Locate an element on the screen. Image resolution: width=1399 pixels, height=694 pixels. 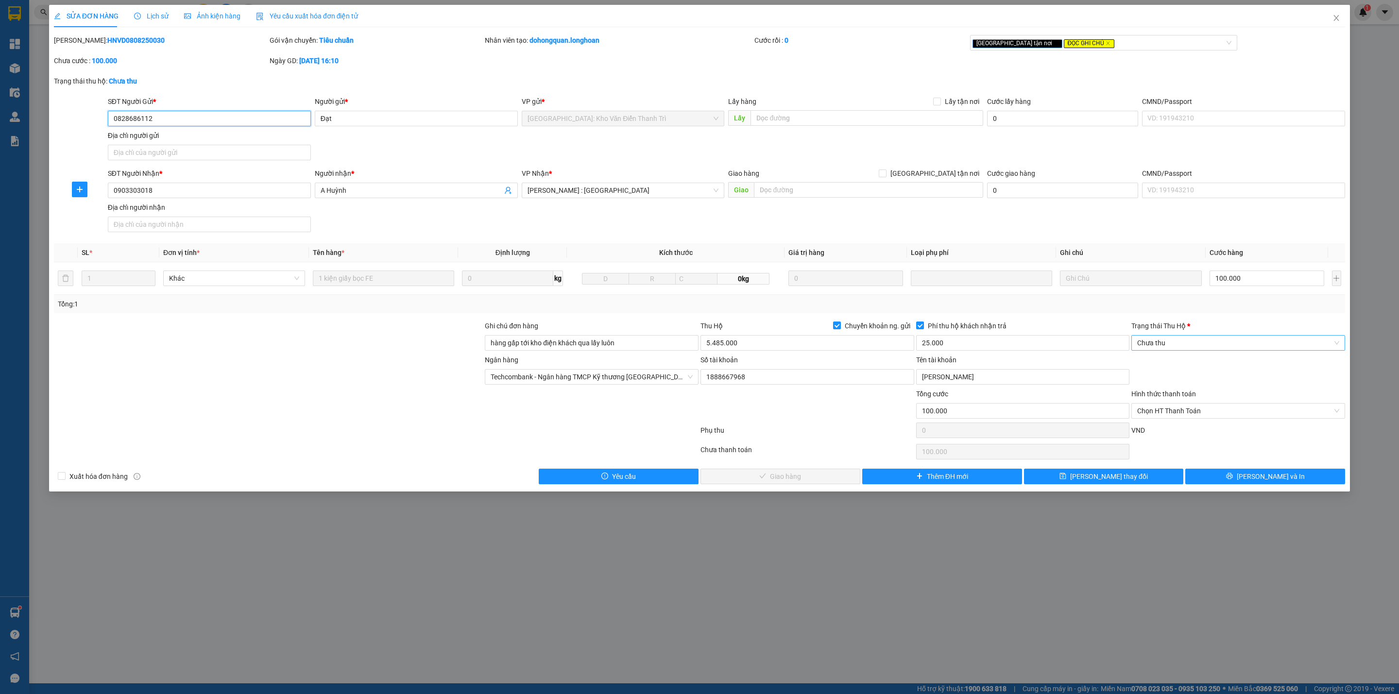
span: VND is located at coordinates (1138, 430).